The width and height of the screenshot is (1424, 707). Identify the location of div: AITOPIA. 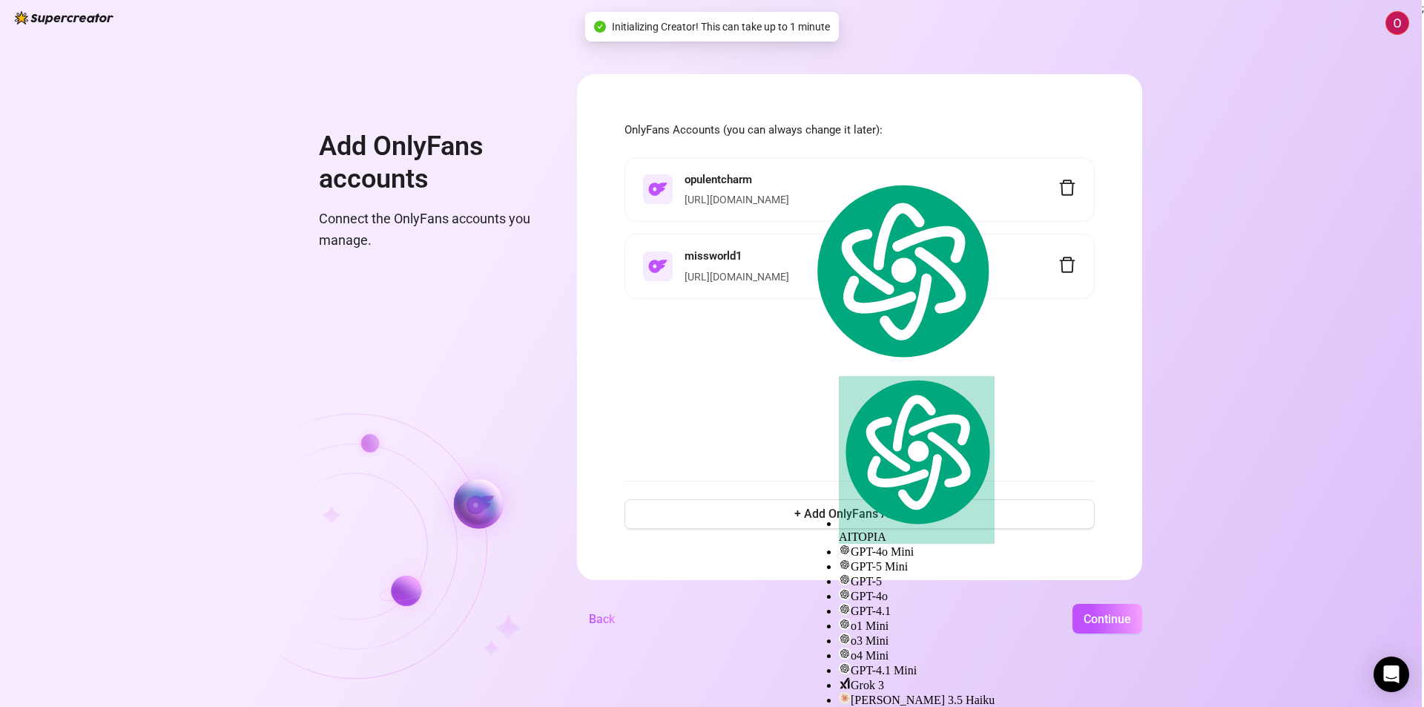
(916, 460).